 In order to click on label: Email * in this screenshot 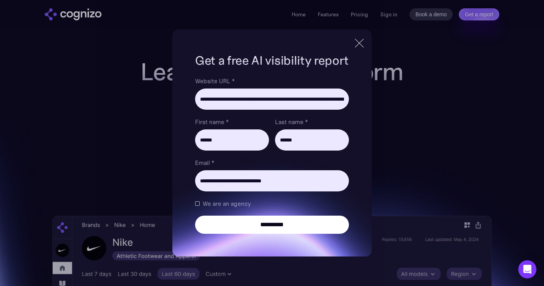, I will do `click(272, 163)`.